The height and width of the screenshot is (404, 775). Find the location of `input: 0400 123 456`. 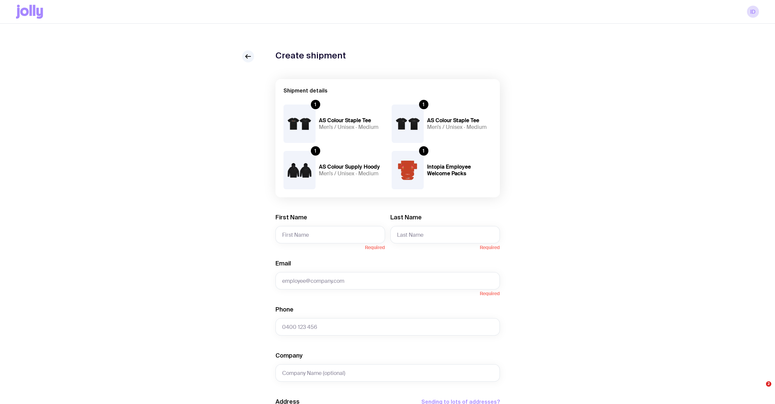

input: 0400 123 456 is located at coordinates (388, 327).